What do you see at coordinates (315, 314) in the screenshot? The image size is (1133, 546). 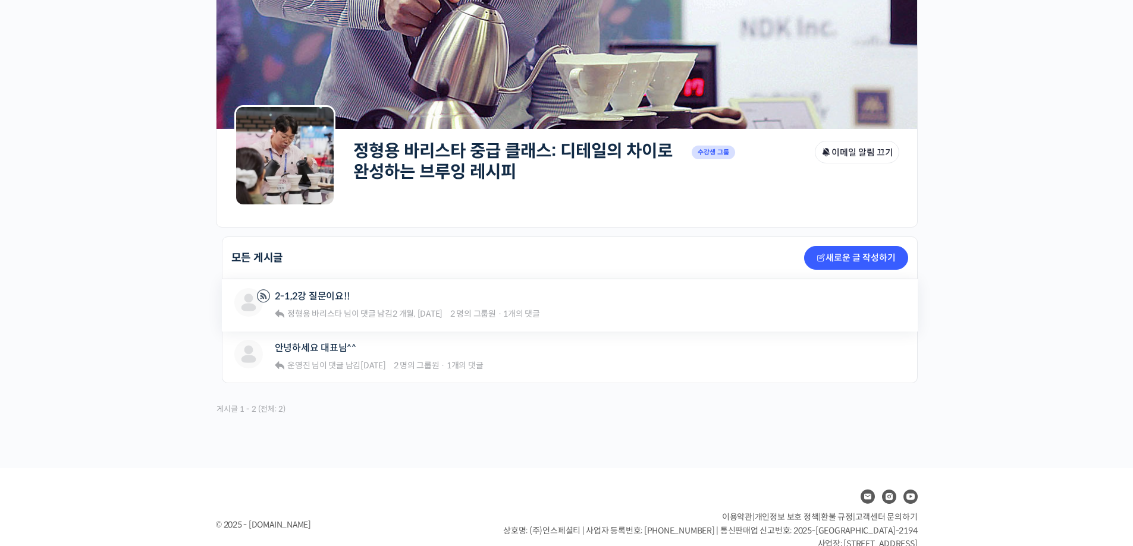 I see `span: 정형용 바리스타` at bounding box center [315, 314].